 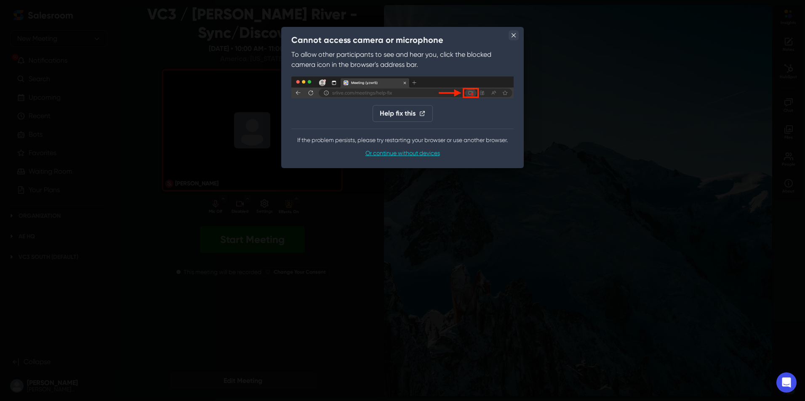 I want to click on button: Or continue without devices, so click(x=402, y=153).